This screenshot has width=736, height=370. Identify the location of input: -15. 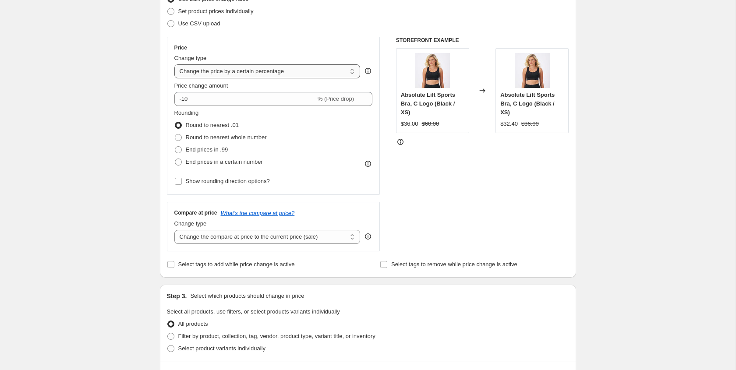
(245, 99).